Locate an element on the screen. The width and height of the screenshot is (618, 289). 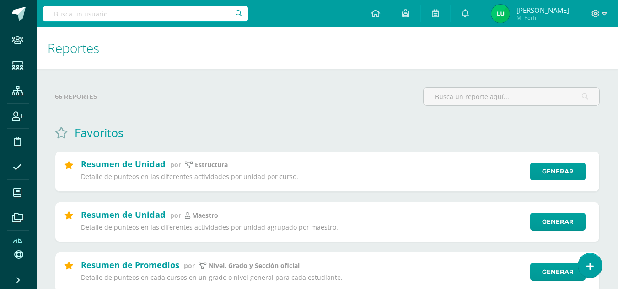
span: Reportes is located at coordinates (73, 48).